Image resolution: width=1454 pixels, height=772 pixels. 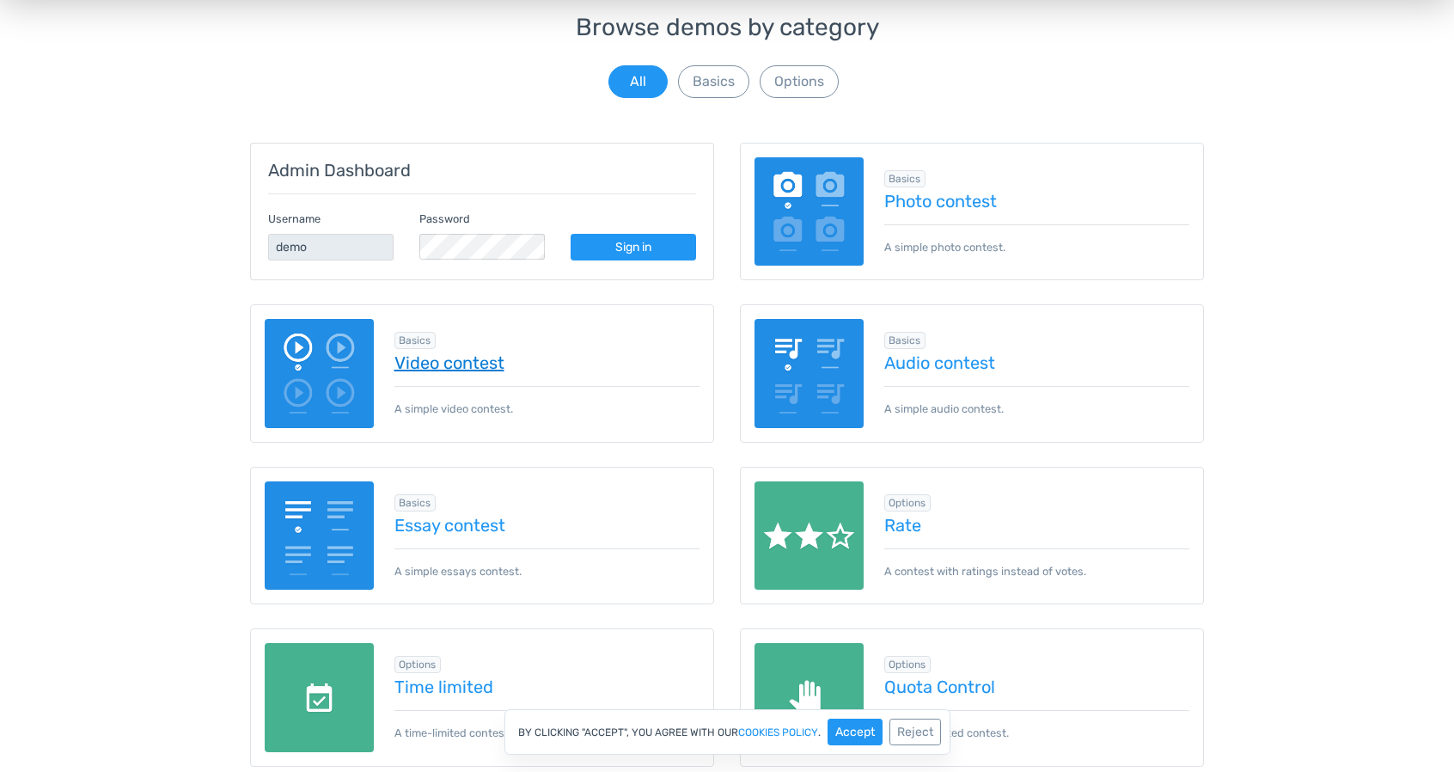 What do you see at coordinates (319, 697) in the screenshot?
I see `img: date-limited.png` at bounding box center [319, 697].